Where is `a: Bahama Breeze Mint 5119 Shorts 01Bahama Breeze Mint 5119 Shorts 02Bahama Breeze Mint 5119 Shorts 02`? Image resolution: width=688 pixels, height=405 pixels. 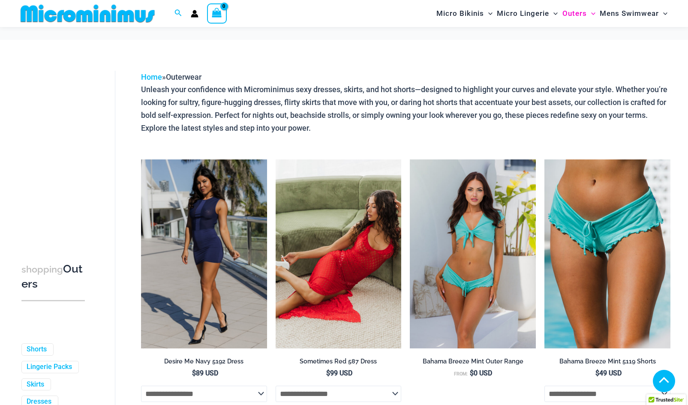 a: Bahama Breeze Mint 5119 Shorts 01Bahama Breeze Mint 5119 Shorts 02Bahama Breeze Mint 5119 Shorts 02 is located at coordinates (607, 254).